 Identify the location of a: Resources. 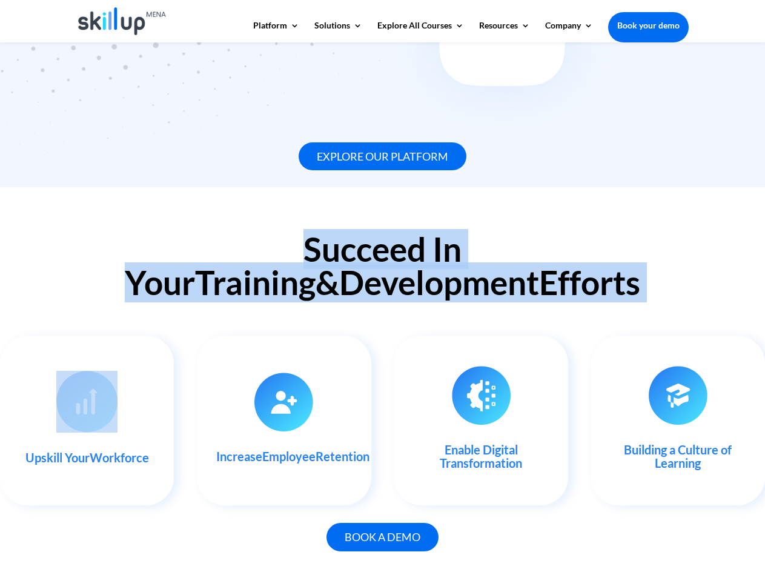
(505, 32).